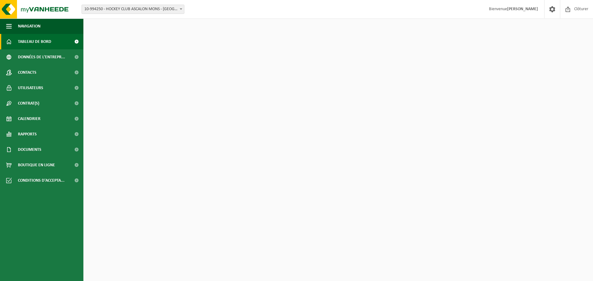 The image size is (593, 281). What do you see at coordinates (28, 103) in the screenshot?
I see `span: Contrat(s)` at bounding box center [28, 103].